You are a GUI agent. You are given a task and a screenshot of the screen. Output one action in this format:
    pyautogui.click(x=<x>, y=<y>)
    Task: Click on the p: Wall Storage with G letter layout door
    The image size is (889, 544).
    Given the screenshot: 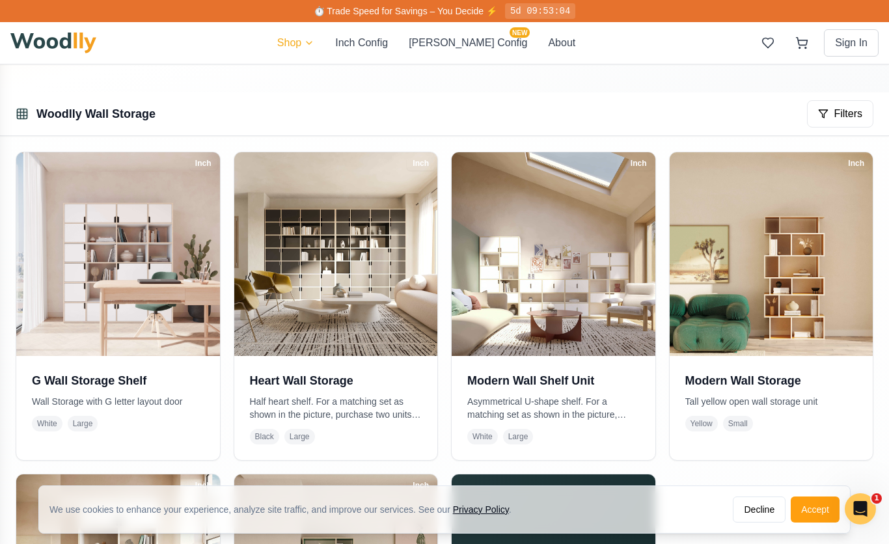 What is the action you would take?
    pyautogui.click(x=118, y=402)
    